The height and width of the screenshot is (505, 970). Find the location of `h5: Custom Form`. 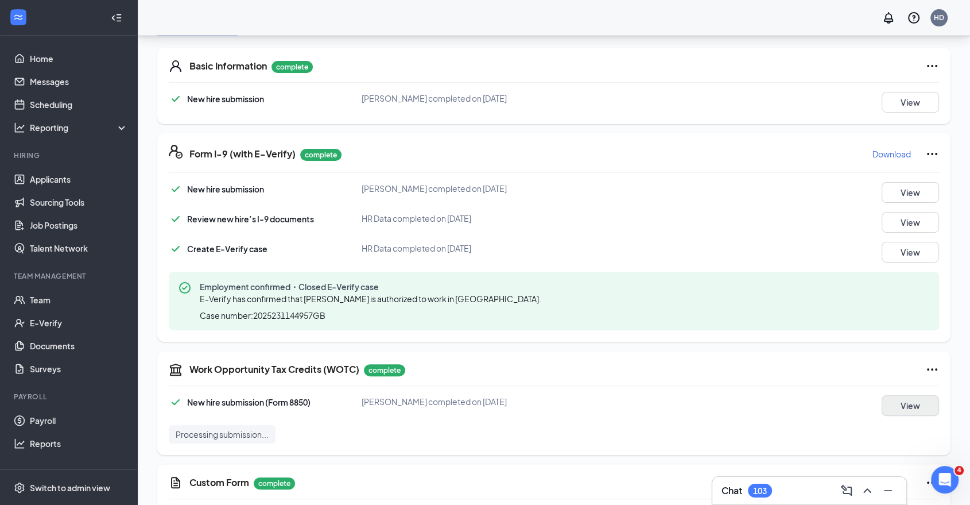

h5: Custom Form is located at coordinates (219, 482).